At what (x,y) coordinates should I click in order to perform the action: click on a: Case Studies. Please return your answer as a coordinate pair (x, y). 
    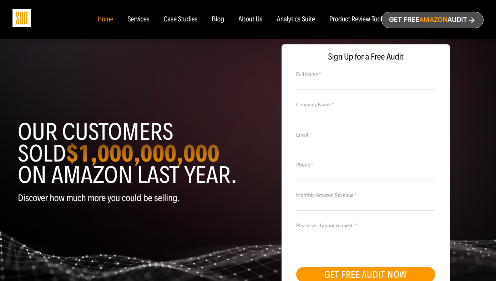
    Looking at the image, I should click on (181, 20).